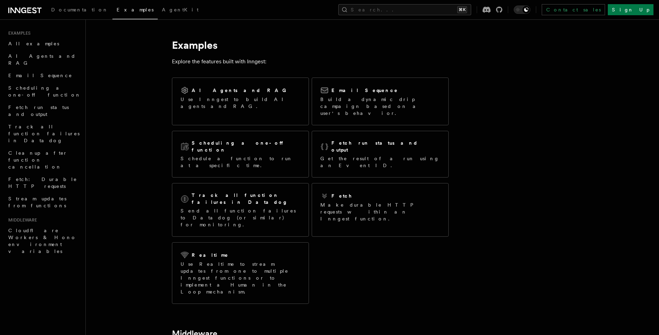 The width and height of the screenshot is (659, 335). What do you see at coordinates (43, 183) in the screenshot?
I see `span: Fetch: Durable HTTP requests` at bounding box center [43, 183].